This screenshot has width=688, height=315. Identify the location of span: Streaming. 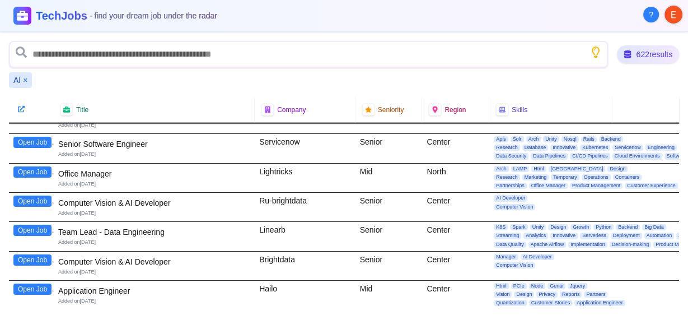
(507, 235).